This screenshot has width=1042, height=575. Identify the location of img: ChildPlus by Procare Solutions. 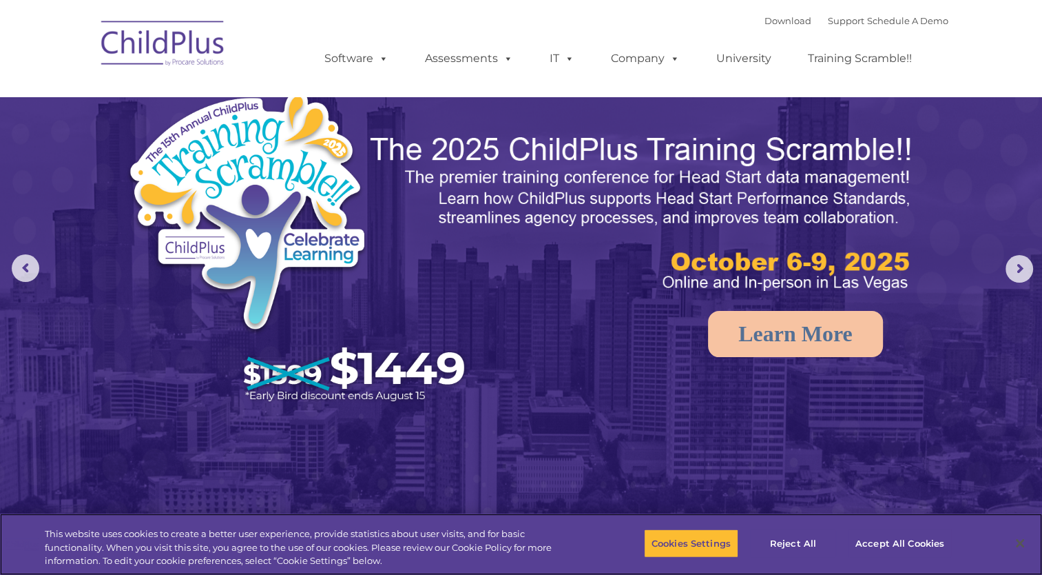
(163, 45).